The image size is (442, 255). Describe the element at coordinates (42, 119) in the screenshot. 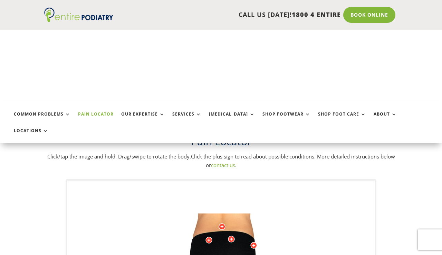

I see `a: Common Problems` at that location.